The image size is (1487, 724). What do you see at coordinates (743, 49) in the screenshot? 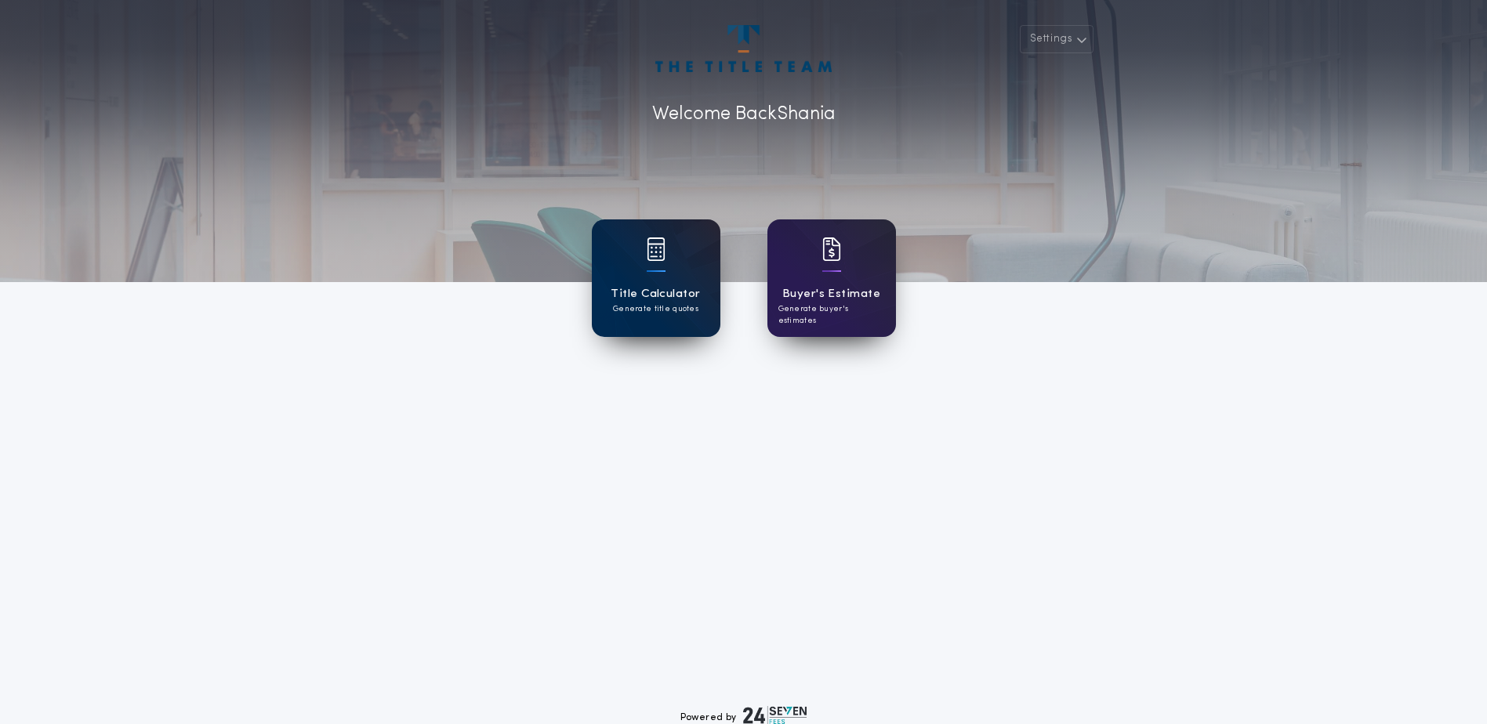
I see `img: account-logo` at bounding box center [743, 49].